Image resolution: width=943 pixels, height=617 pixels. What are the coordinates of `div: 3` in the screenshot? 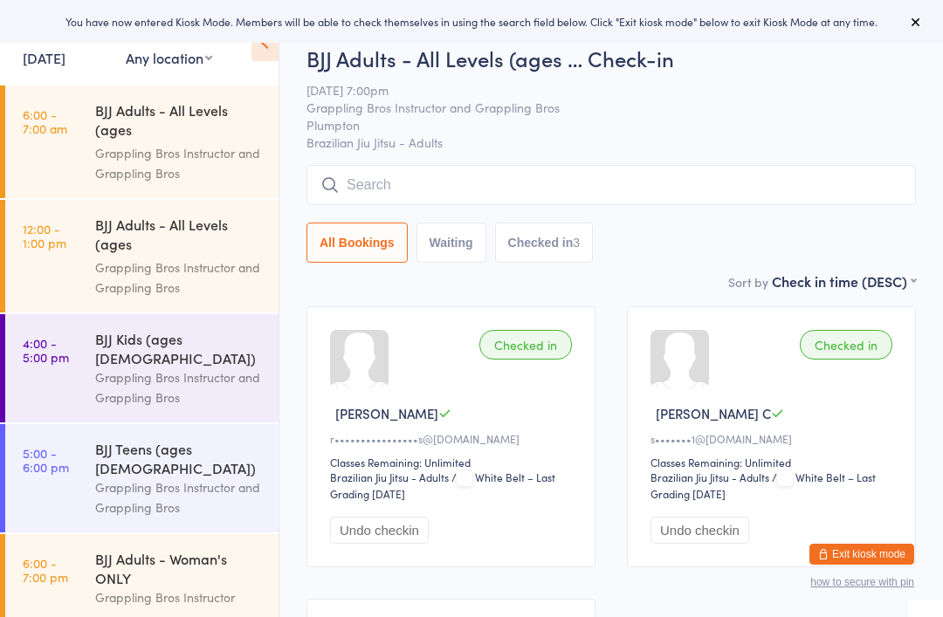 It's located at (576, 243).